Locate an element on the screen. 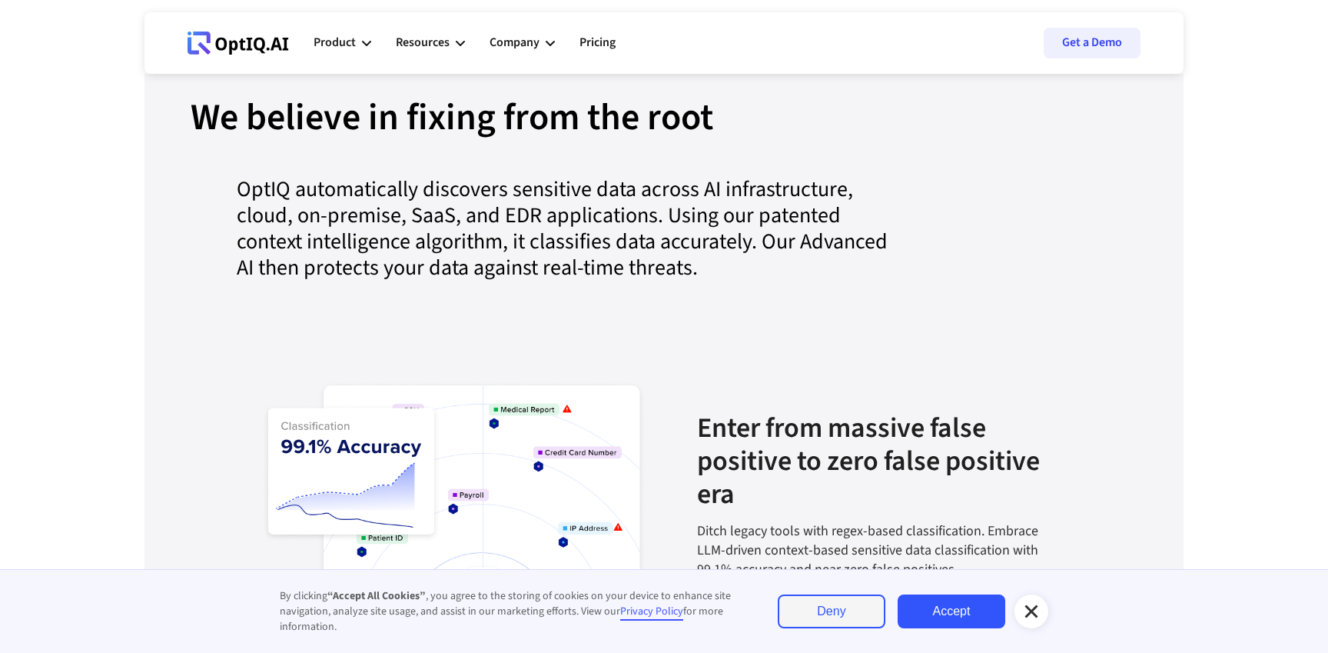  strong: “Accept All Cookies” is located at coordinates (377, 596).